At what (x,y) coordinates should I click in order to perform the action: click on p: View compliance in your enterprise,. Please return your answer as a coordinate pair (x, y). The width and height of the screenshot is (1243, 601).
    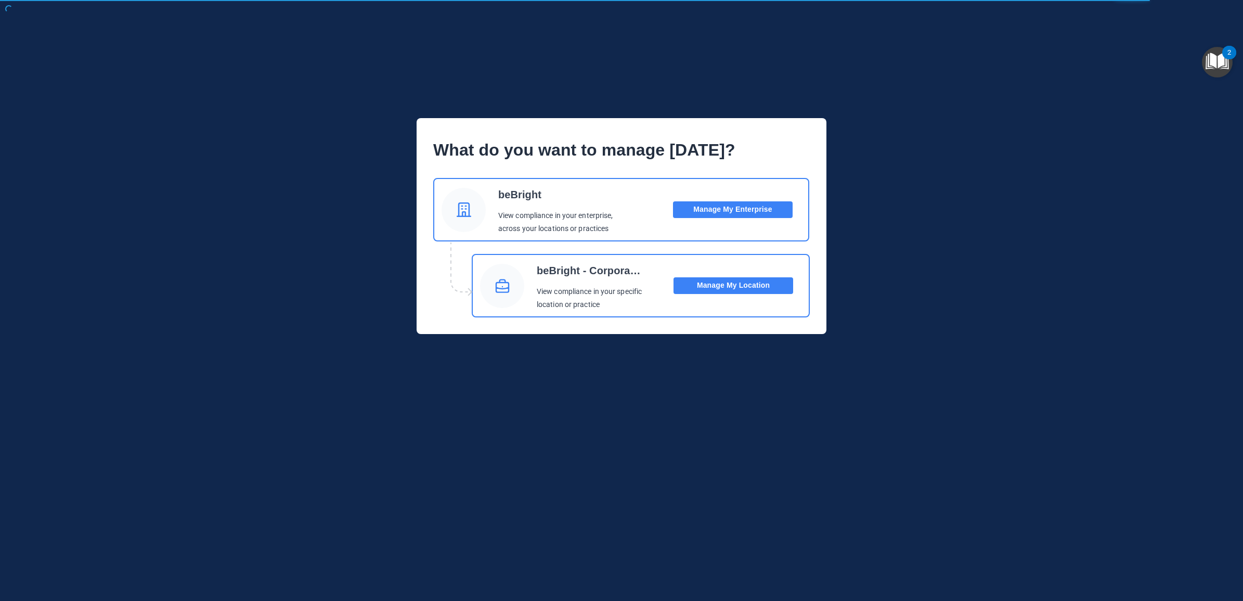
    Looking at the image, I should click on (555, 216).